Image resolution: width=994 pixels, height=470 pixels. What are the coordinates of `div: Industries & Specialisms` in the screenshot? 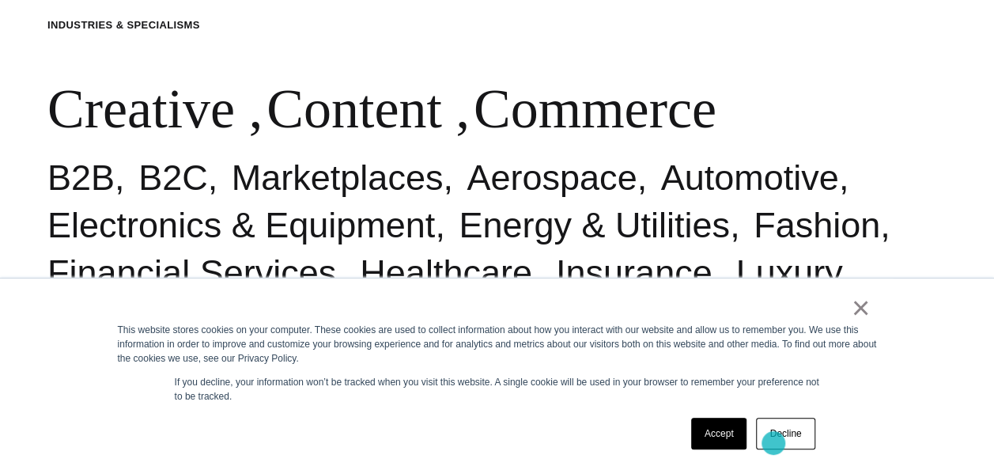 It's located at (123, 25).